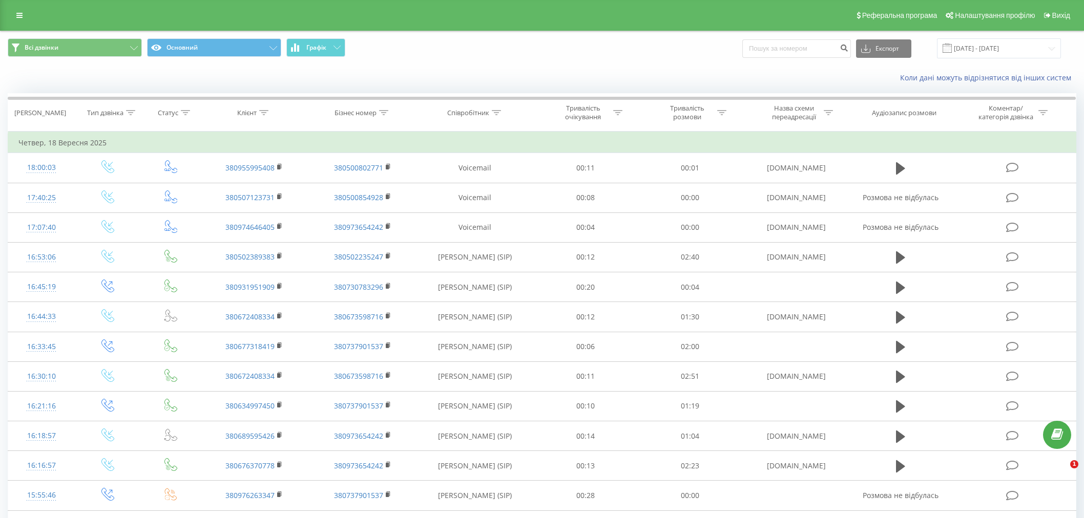 The width and height of the screenshot is (1084, 518). Describe the element at coordinates (41, 466) in the screenshot. I see `div: 16:16:57` at that location.